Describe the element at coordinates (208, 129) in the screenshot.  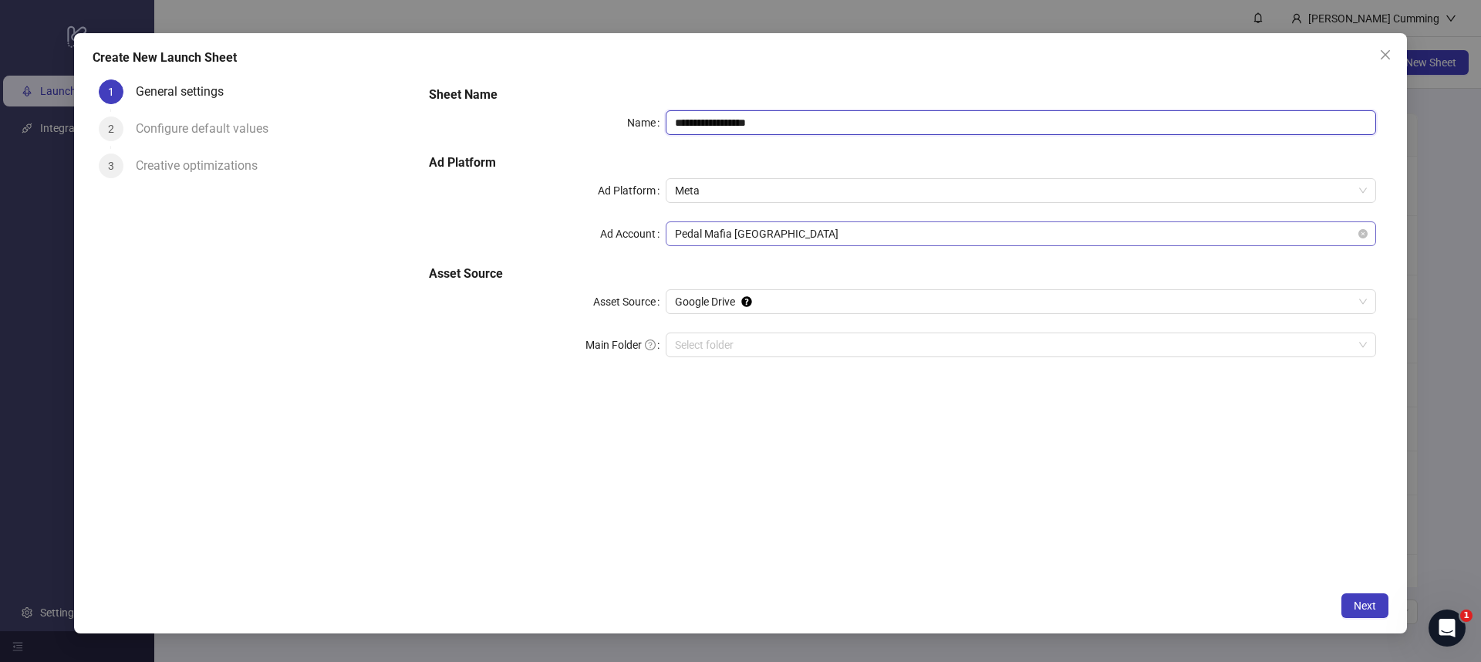
I see `div: Configure default values` at that location.